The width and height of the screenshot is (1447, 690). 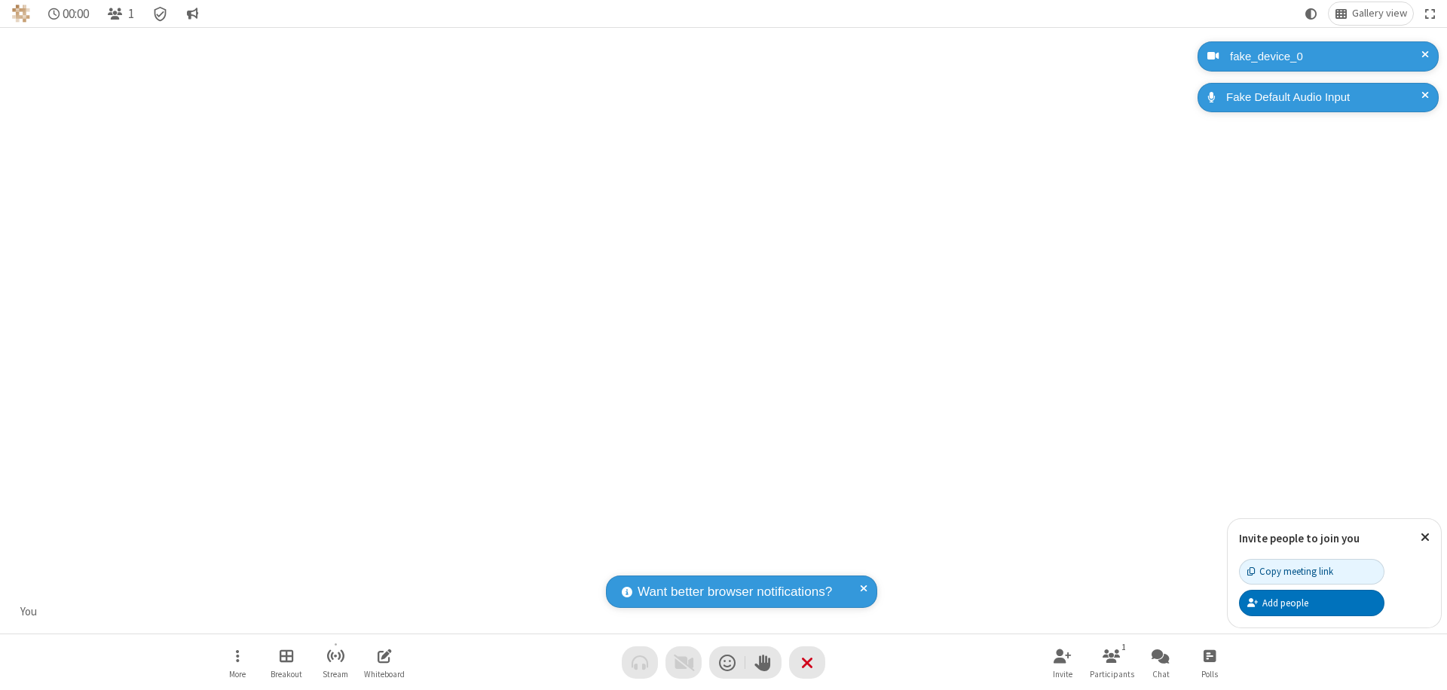 I want to click on span: Breakout, so click(x=286, y=675).